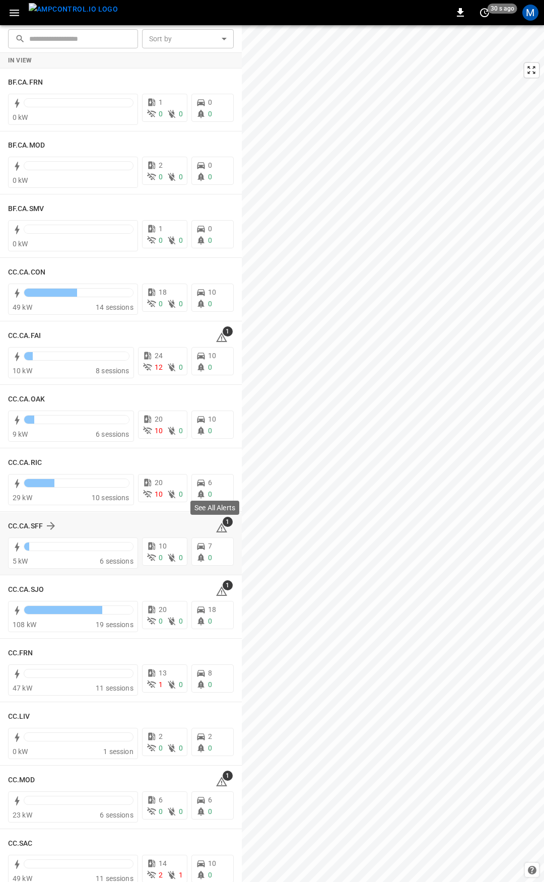  I want to click on h6: CC.LIV, so click(19, 717).